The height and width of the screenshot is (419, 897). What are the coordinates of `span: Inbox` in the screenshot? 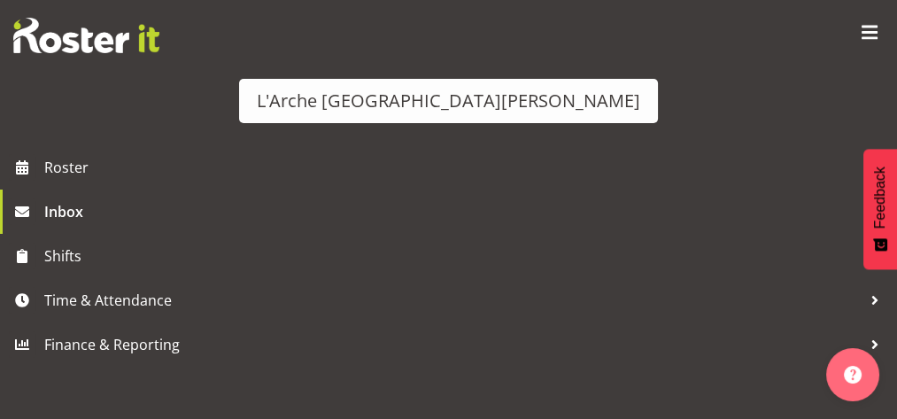 It's located at (454, 212).